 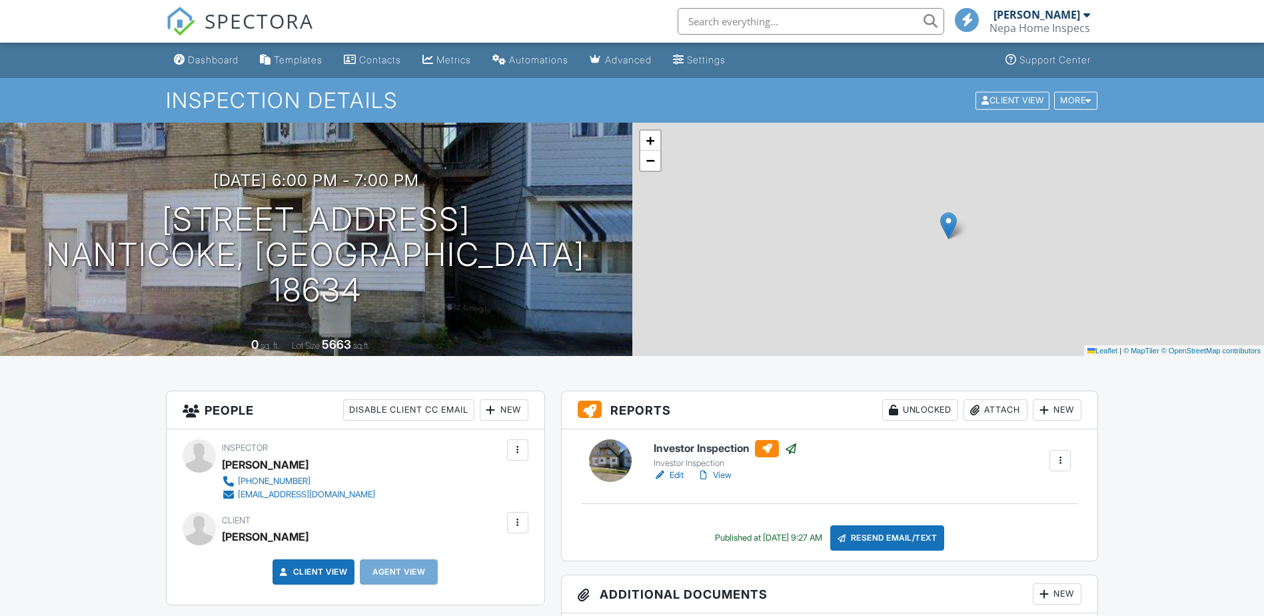 What do you see at coordinates (530, 60) in the screenshot?
I see `a: Automations (Basic)` at bounding box center [530, 60].